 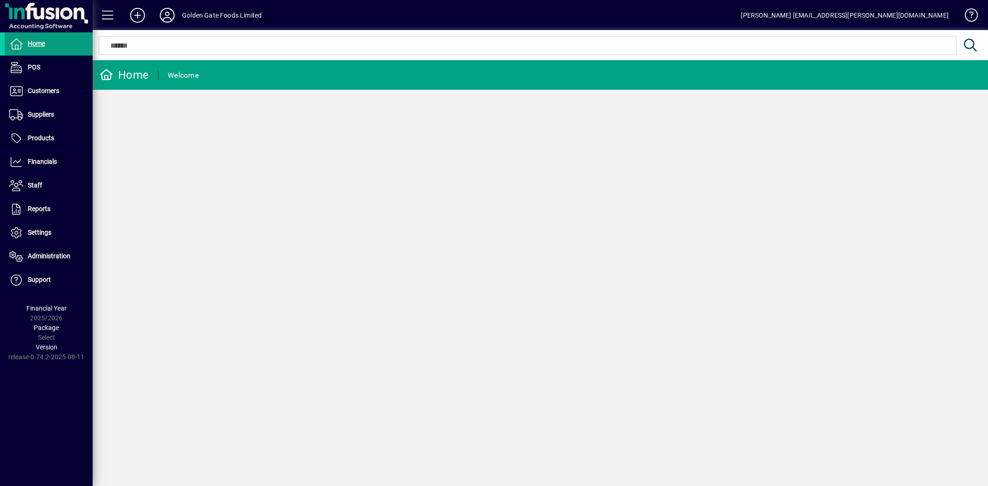 I want to click on span: Support, so click(x=39, y=280).